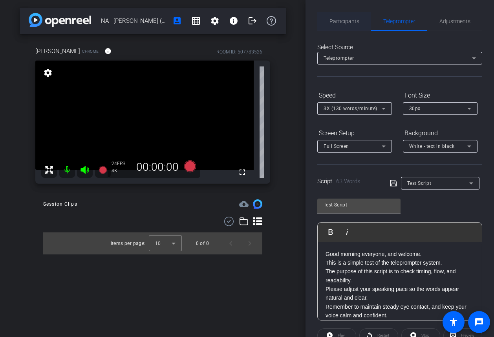 Image resolution: width=494 pixels, height=337 pixels. What do you see at coordinates (90, 51) in the screenshot?
I see `span: Chrome` at bounding box center [90, 51].